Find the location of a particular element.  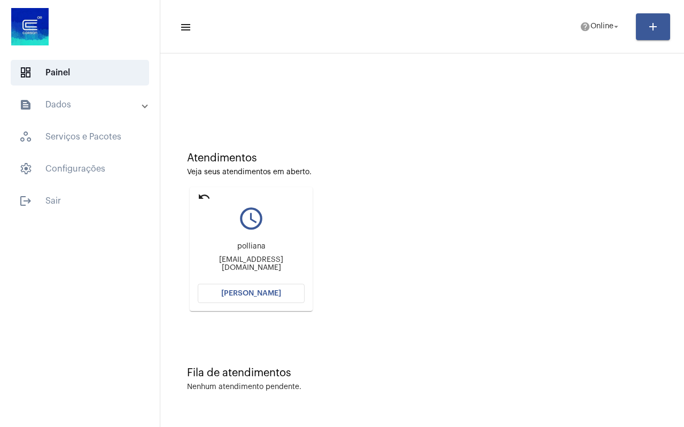

mat-icon: undo is located at coordinates (204, 197).